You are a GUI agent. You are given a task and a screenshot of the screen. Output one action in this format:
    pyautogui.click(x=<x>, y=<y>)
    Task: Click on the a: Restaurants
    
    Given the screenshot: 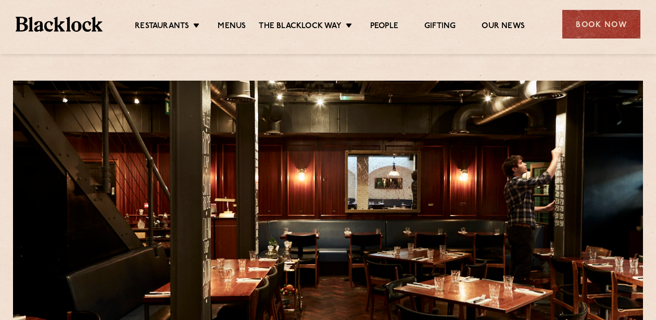 What is the action you would take?
    pyautogui.click(x=162, y=27)
    